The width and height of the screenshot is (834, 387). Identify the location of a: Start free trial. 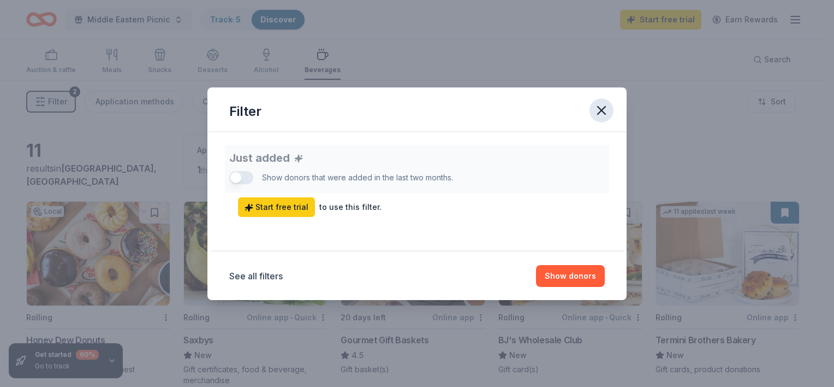
(276, 207).